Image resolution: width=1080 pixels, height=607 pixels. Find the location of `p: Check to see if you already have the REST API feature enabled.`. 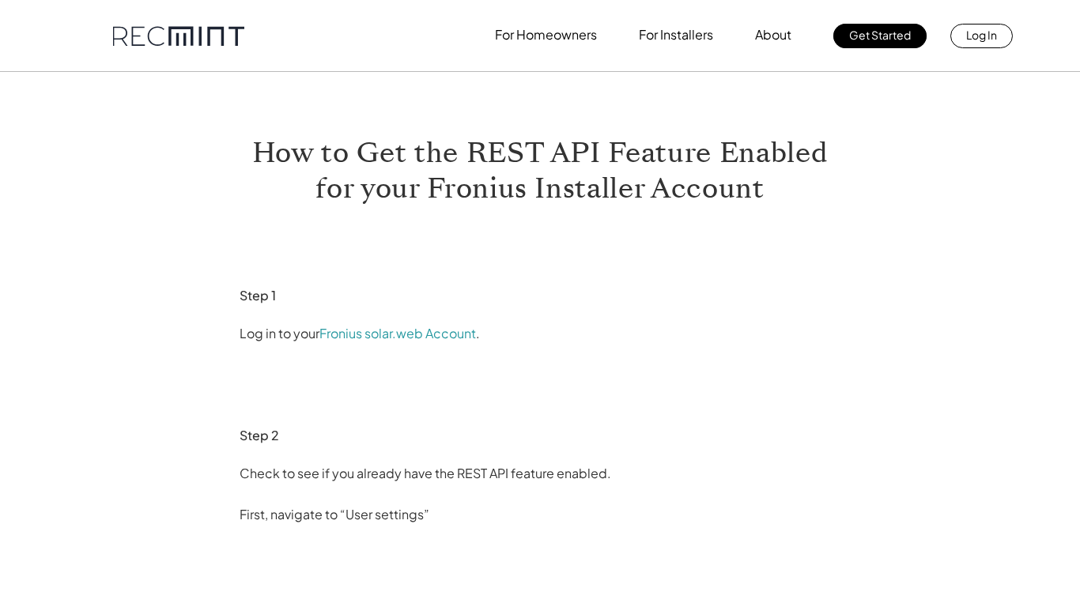

p: Check to see if you already have the REST API feature enabled. is located at coordinates (540, 473).